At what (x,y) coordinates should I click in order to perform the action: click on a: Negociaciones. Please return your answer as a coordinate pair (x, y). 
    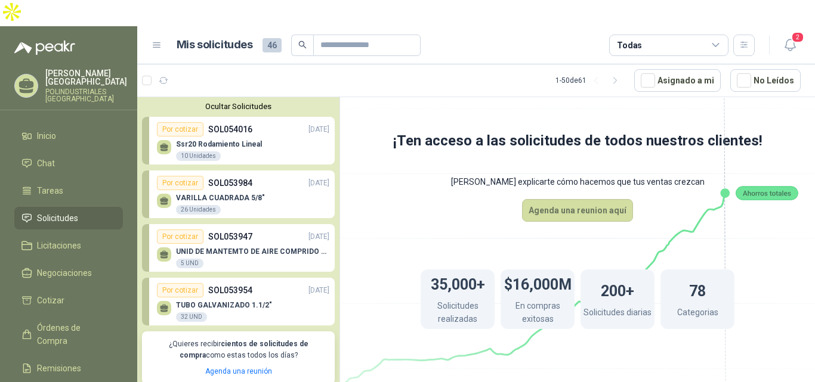
    Looking at the image, I should click on (69, 273).